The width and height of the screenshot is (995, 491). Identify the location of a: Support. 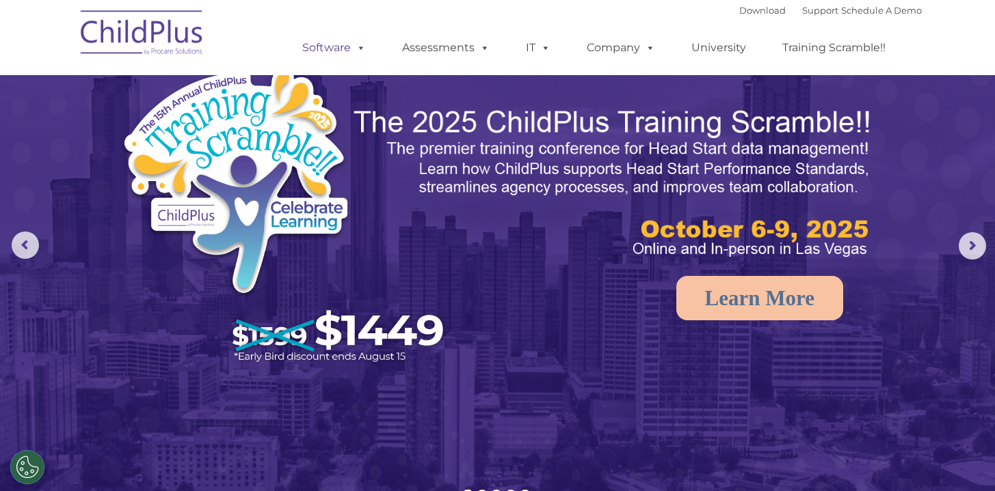
(820, 10).